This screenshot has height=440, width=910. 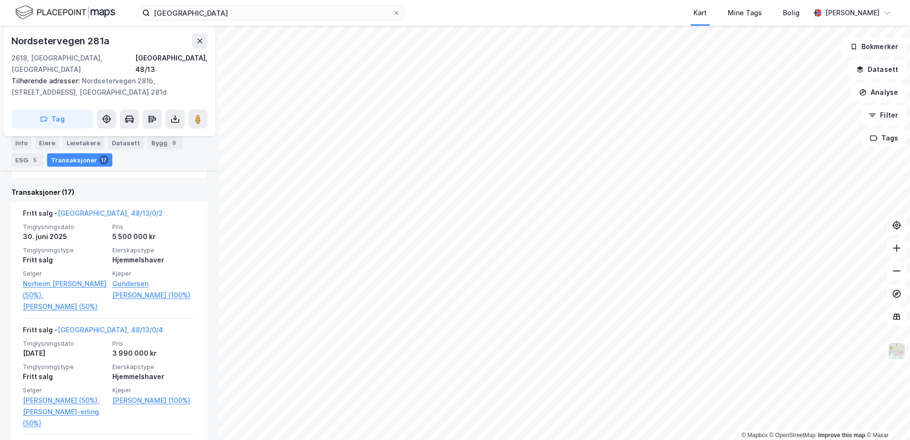 I want to click on a: Improve this map, so click(x=841, y=435).